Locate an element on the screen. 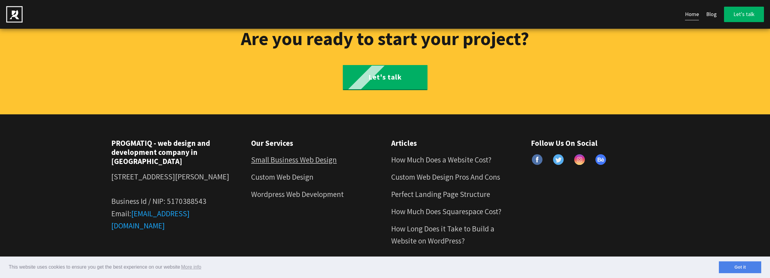 The image size is (770, 278). a: Custom Web Design is located at coordinates (282, 177).